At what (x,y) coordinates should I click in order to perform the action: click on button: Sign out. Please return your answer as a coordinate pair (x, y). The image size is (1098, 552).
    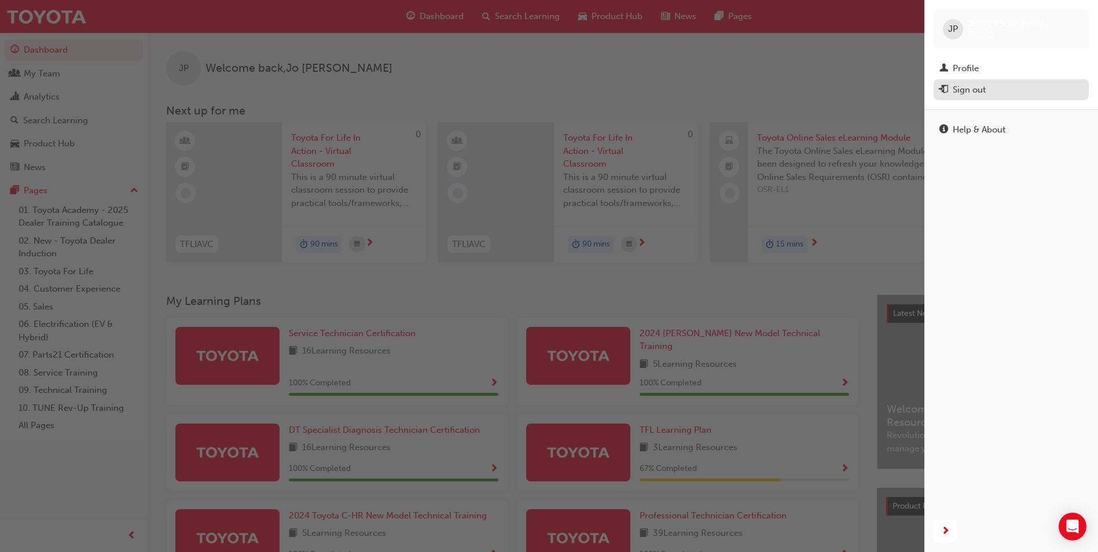
    Looking at the image, I should click on (1011, 90).